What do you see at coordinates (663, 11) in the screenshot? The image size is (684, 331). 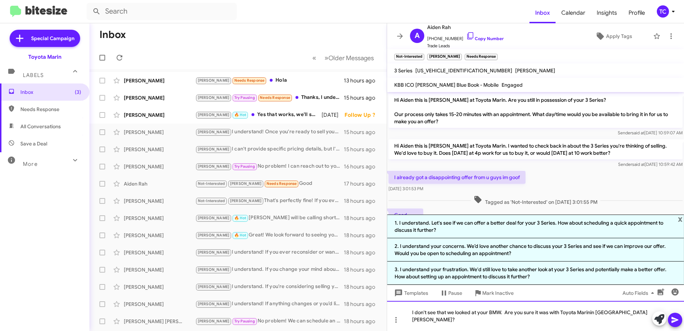 I see `div: TC` at bounding box center [663, 11].